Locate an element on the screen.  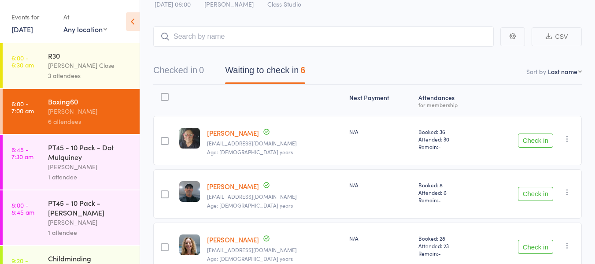
div: 0 is located at coordinates (201, 70).